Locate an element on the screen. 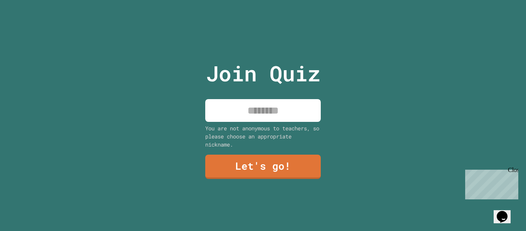  a: Let's go! is located at coordinates (263, 166).